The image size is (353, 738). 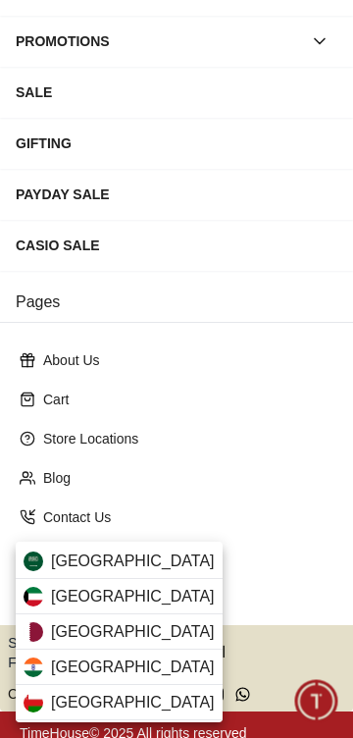 What do you see at coordinates (33, 597) in the screenshot?
I see `img: Kuwait` at bounding box center [33, 597].